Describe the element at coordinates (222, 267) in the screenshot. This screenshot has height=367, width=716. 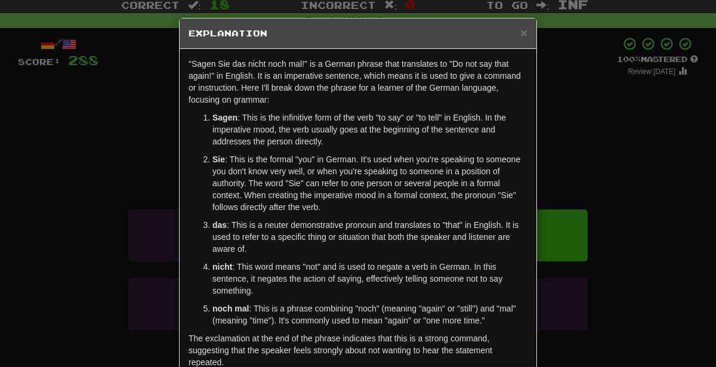
I see `strong: nicht` at that location.